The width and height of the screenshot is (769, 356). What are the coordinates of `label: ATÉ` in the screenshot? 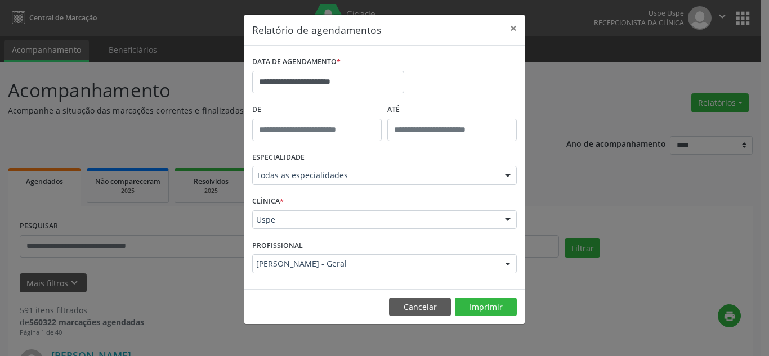 It's located at (452, 110).